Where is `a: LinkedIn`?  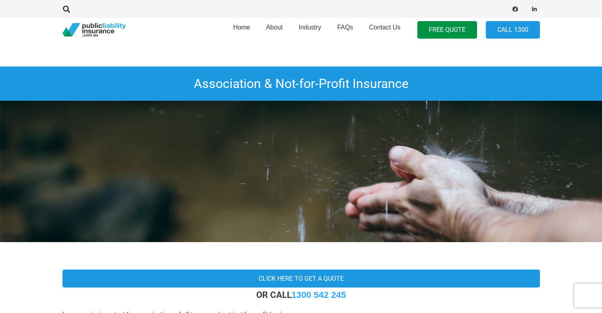
a: LinkedIn is located at coordinates (534, 9).